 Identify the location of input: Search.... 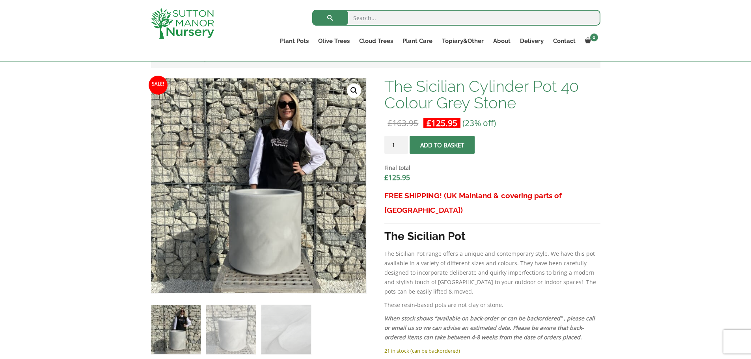
(456, 18).